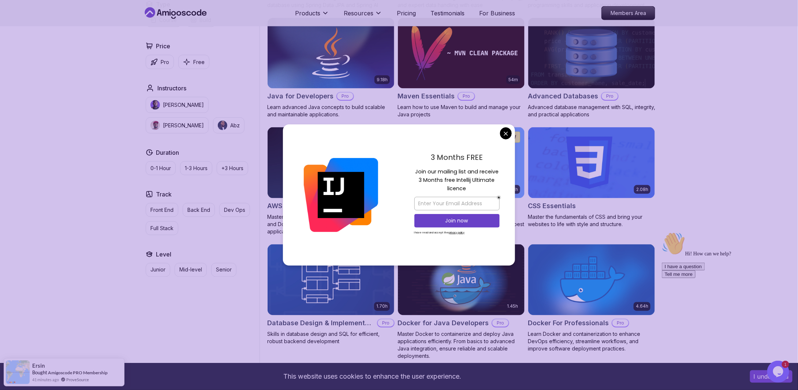 The height and width of the screenshot is (390, 798). What do you see at coordinates (194, 62) in the screenshot?
I see `button: Free` at bounding box center [194, 62].